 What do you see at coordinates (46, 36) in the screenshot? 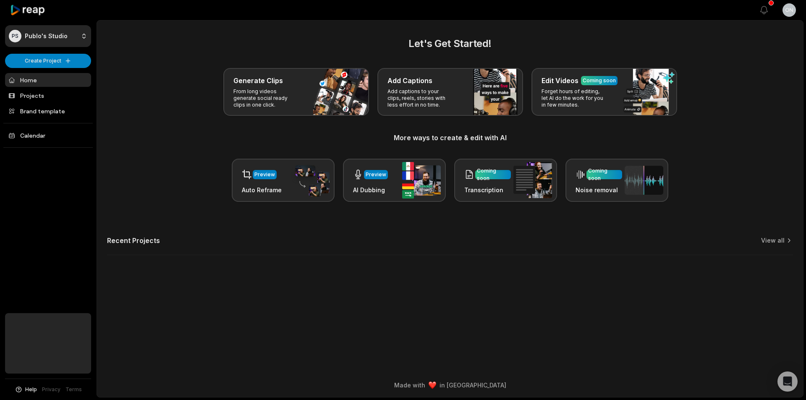
I see `p: Publo's Studio` at bounding box center [46, 36].